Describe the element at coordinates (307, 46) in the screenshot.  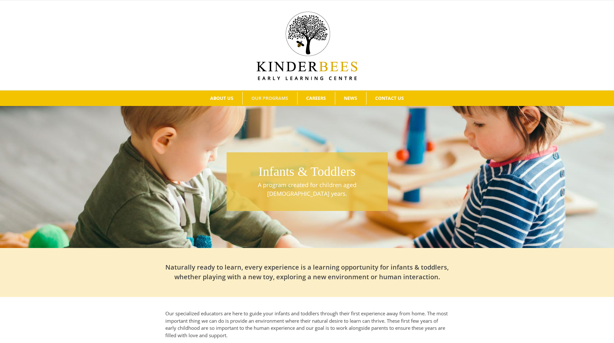
I see `img: Kinder Bees Logo` at that location.